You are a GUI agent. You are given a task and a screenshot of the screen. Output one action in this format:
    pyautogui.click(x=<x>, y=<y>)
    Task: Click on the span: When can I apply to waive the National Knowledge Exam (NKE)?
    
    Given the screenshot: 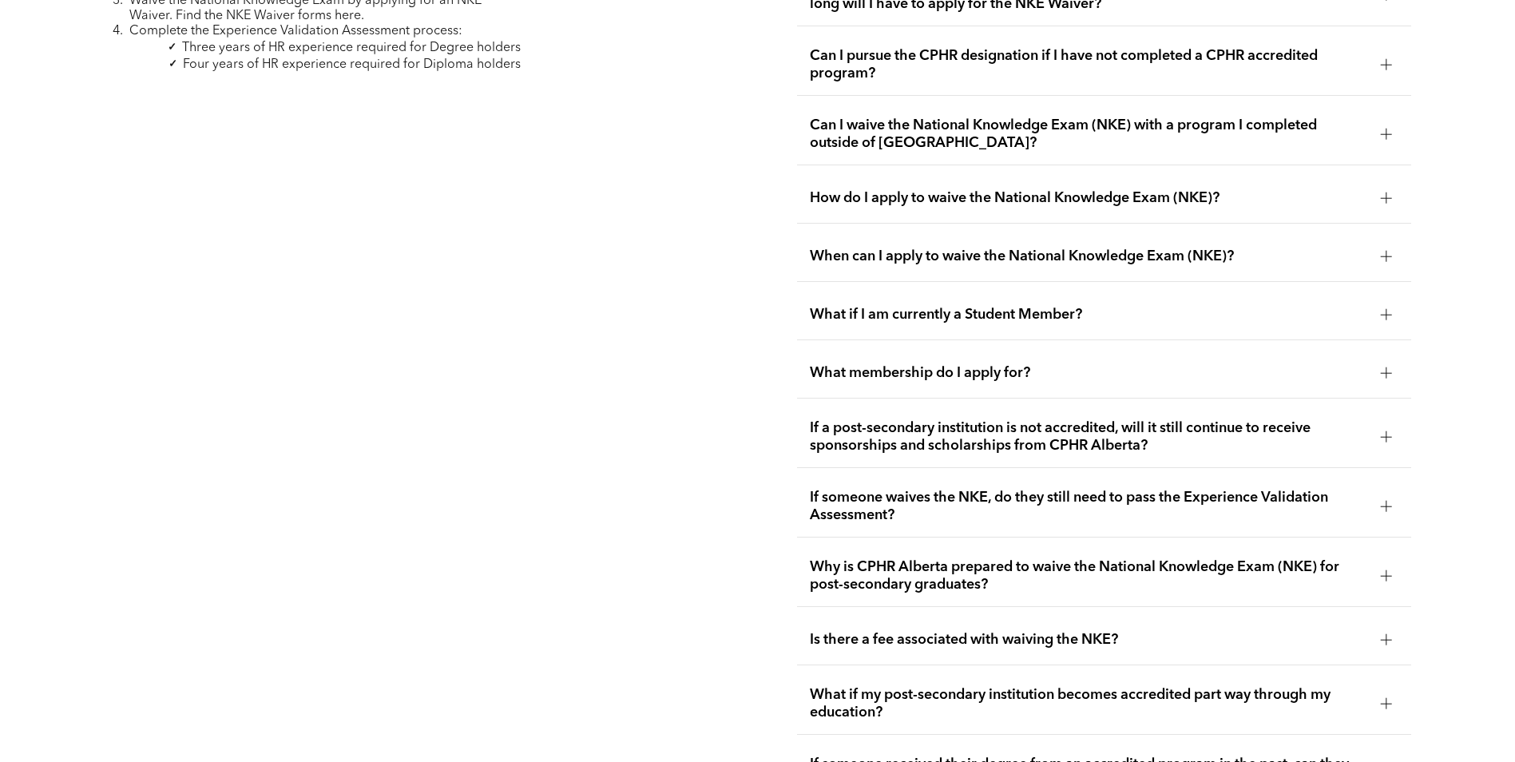 What is the action you would take?
    pyautogui.click(x=1088, y=256)
    